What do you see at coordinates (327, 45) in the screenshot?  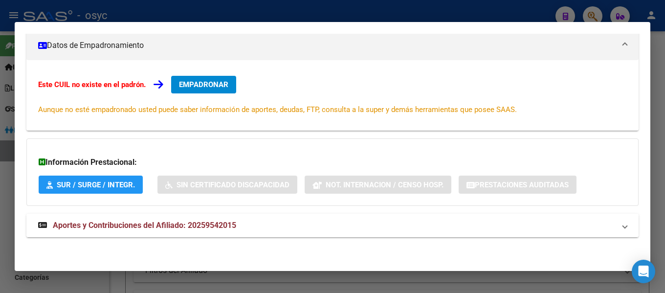 I see `mat-panel-title: Datos de Empadronamiento` at bounding box center [327, 45].